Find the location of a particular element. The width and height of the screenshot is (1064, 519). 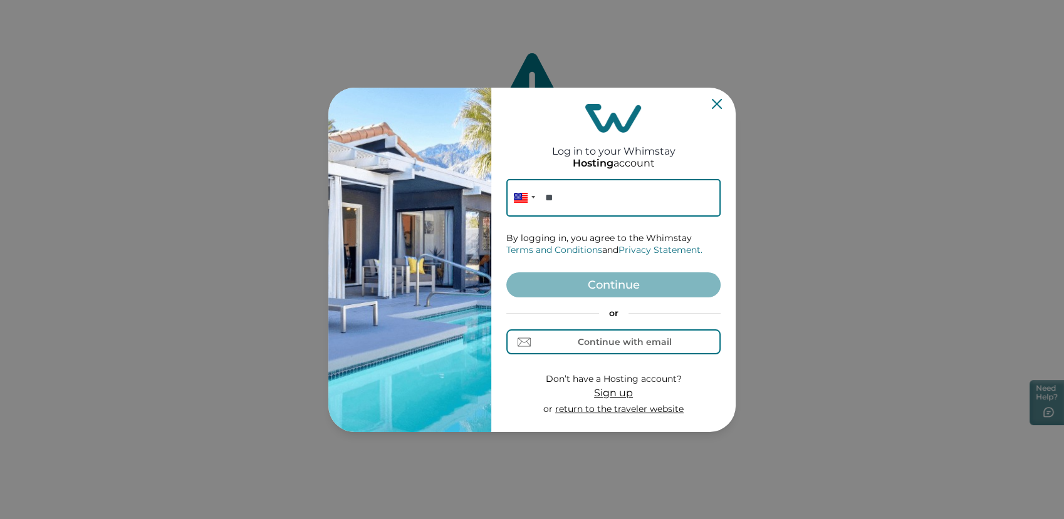

button: Continue is located at coordinates (613, 285).